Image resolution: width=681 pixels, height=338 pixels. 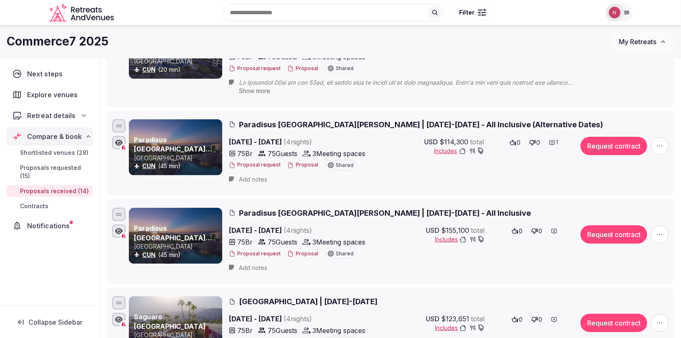 I want to click on div: (20 min), so click(x=177, y=70).